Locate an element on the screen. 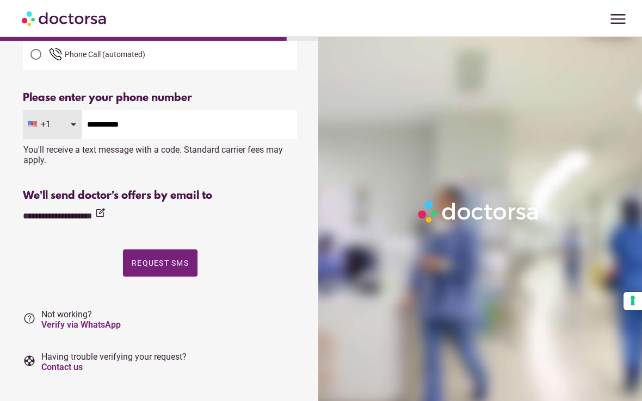 The height and width of the screenshot is (401, 642). img: Logo-Doctorsa-trans-White-partial-flat.png is located at coordinates (478, 212).